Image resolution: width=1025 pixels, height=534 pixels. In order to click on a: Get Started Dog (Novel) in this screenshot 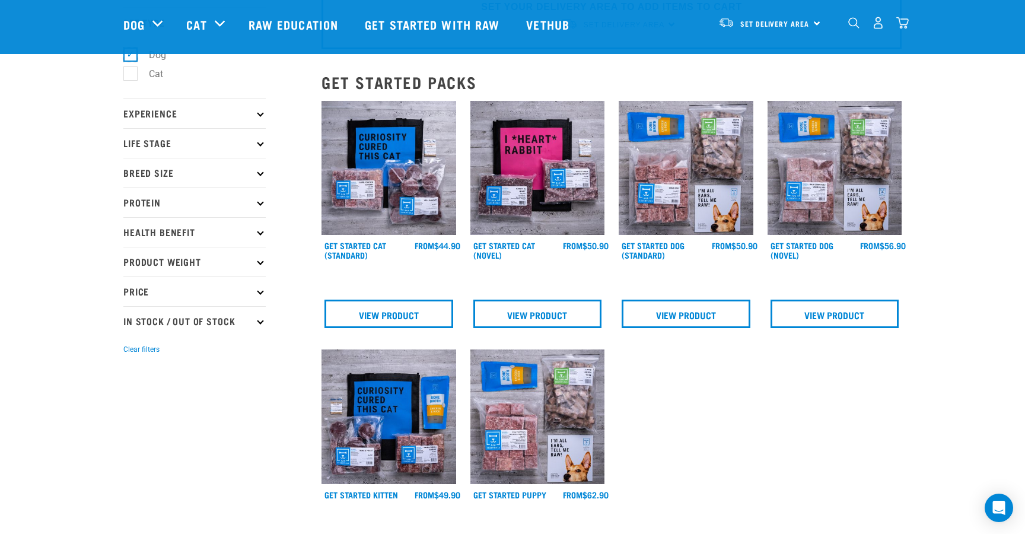, I will do `click(802, 250)`.